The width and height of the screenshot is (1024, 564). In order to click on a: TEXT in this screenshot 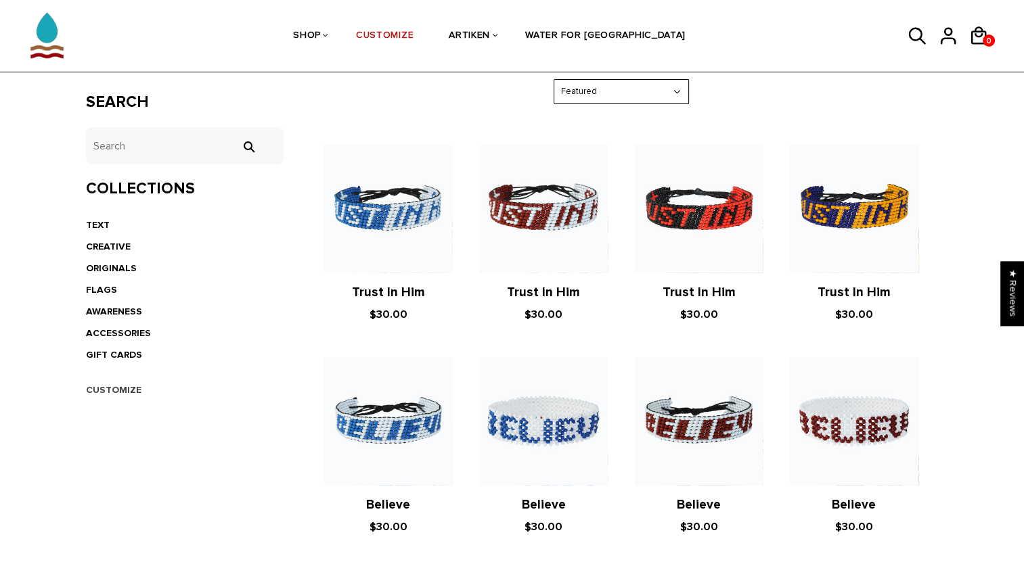, I will do `click(97, 225)`.